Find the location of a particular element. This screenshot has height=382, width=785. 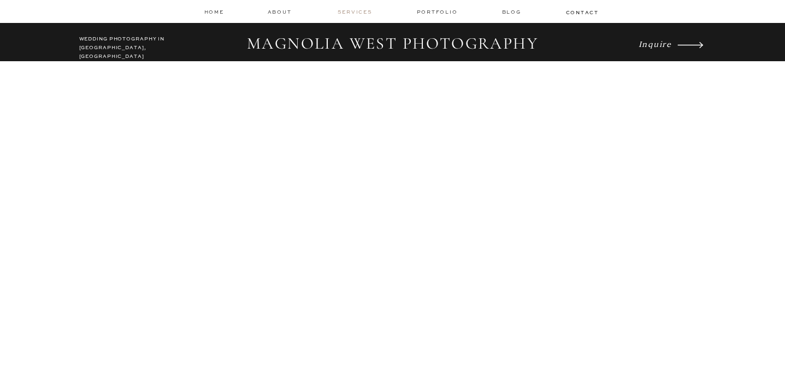

a: Blog is located at coordinates (513, 12).